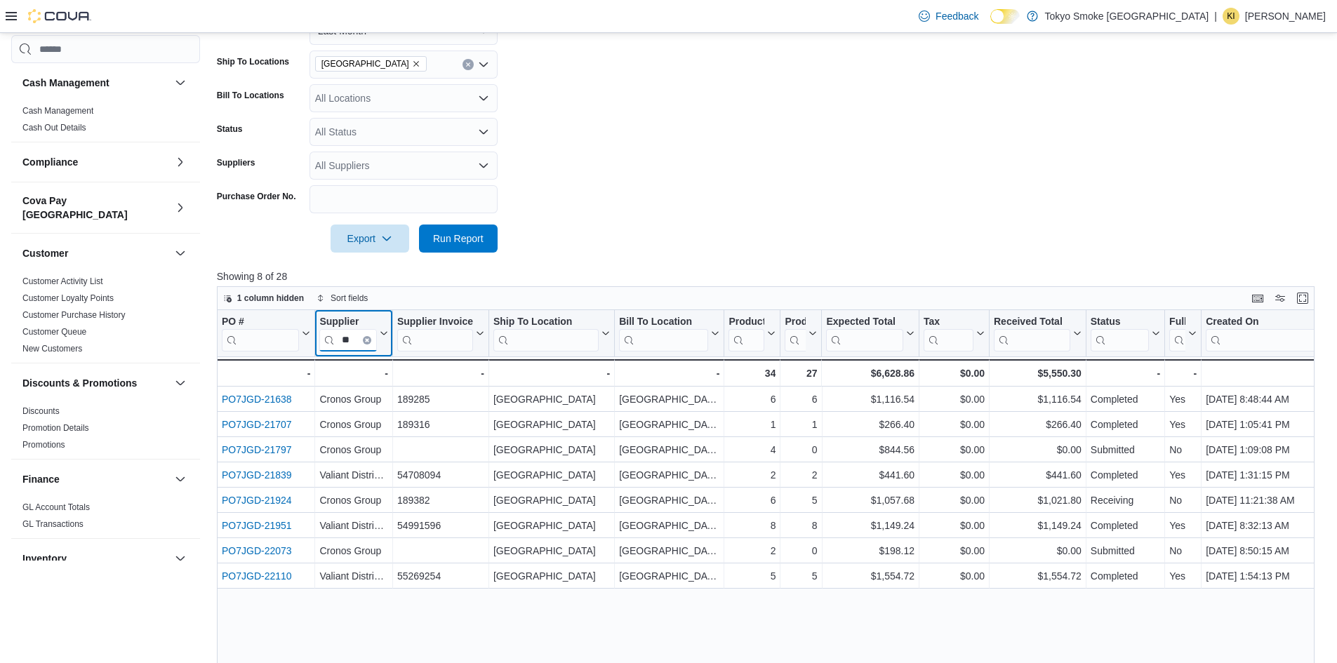 This screenshot has height=663, width=1337. What do you see at coordinates (1303, 298) in the screenshot?
I see `button: Enter fullscreen` at bounding box center [1303, 298].